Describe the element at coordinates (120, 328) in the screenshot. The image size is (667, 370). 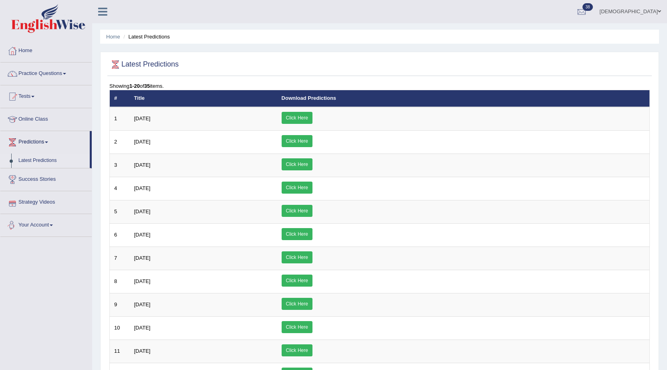
I see `td: 10` at that location.